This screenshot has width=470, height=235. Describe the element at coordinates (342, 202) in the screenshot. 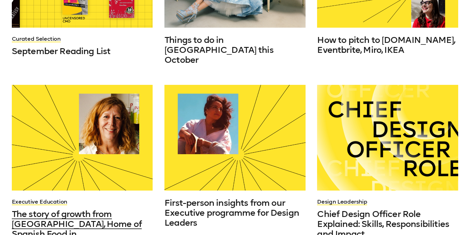

I see `a: Design Leadership` at that location.